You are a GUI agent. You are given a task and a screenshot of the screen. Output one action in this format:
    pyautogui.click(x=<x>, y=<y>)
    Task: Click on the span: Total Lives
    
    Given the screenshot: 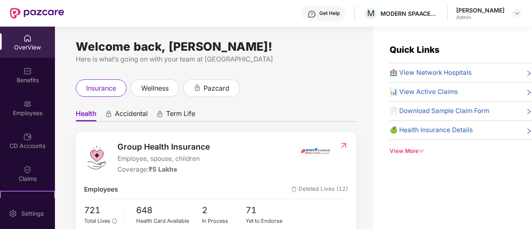 What is the action you would take?
    pyautogui.click(x=97, y=221)
    